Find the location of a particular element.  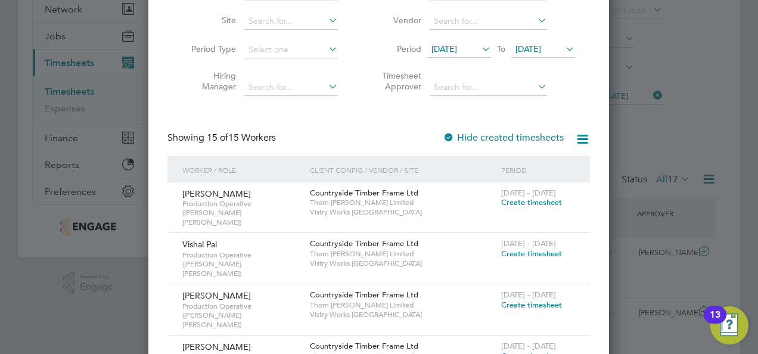

div: Client Config / Vendor / Site is located at coordinates (402, 170).